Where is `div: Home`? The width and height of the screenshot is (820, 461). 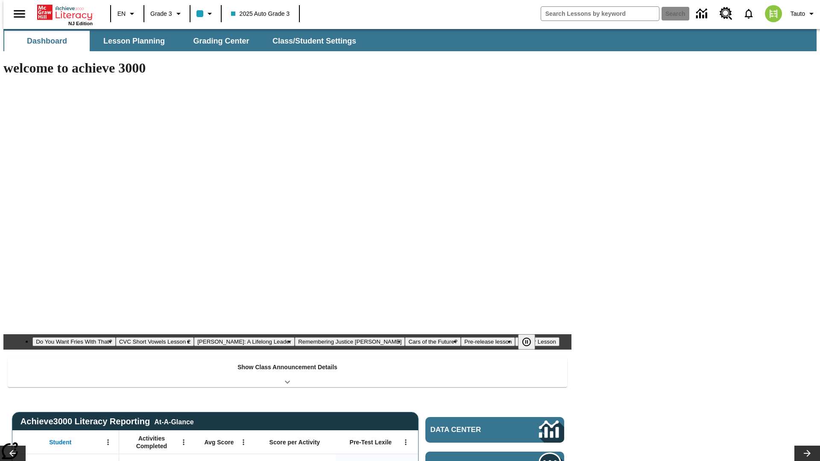
div: Home is located at coordinates (65, 15).